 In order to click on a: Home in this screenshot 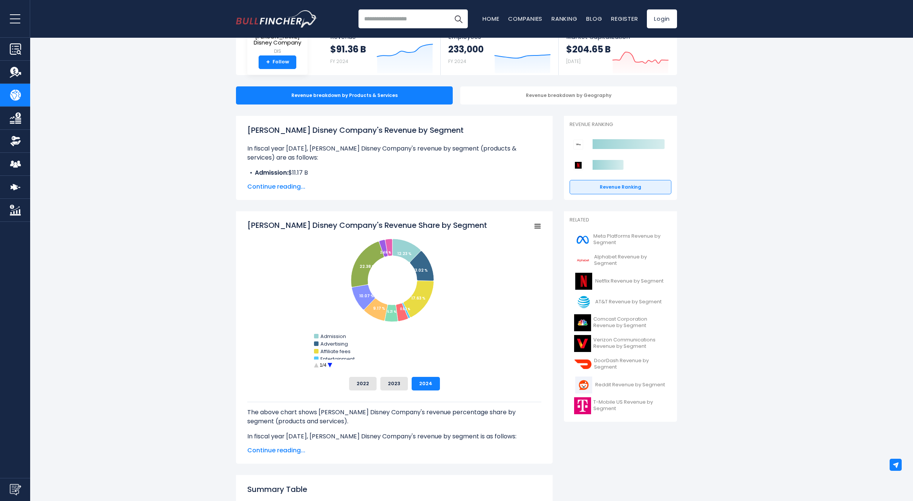, I will do `click(491, 18)`.